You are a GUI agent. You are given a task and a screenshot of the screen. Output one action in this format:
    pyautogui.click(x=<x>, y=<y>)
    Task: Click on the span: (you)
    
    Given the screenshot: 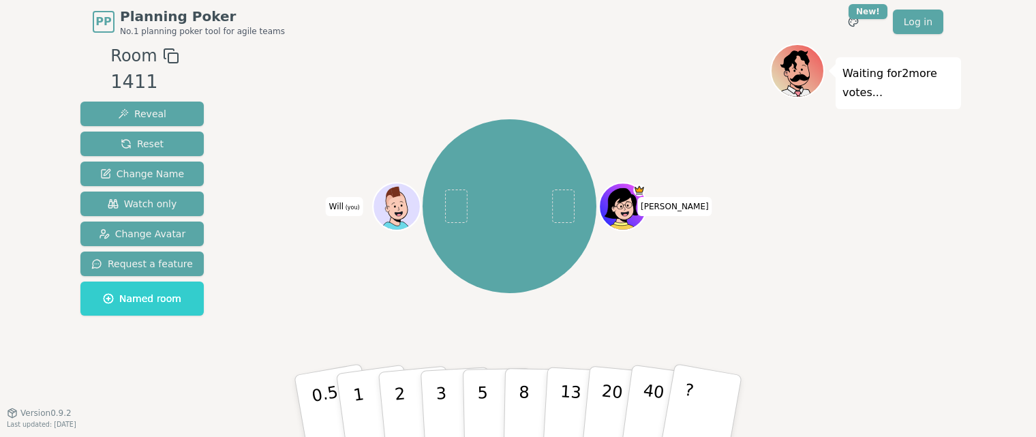 What is the action you would take?
    pyautogui.click(x=352, y=207)
    